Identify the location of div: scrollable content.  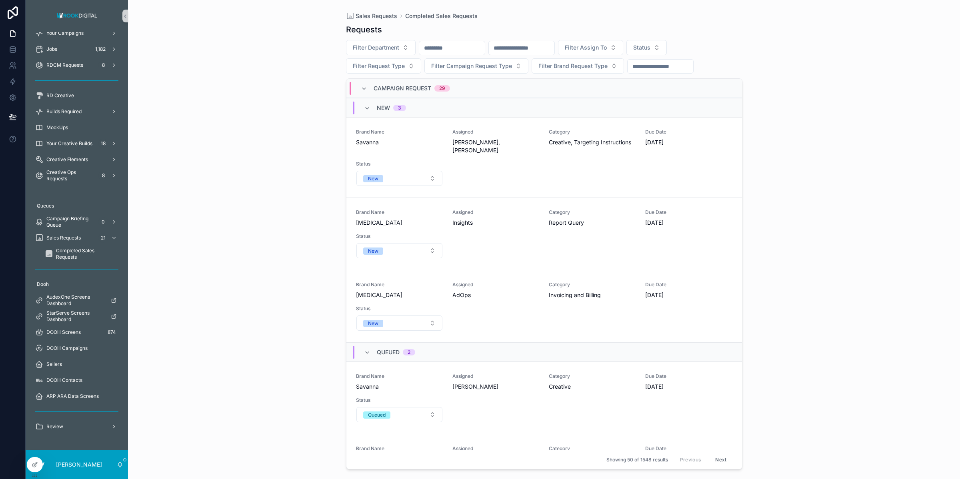
(77, 241).